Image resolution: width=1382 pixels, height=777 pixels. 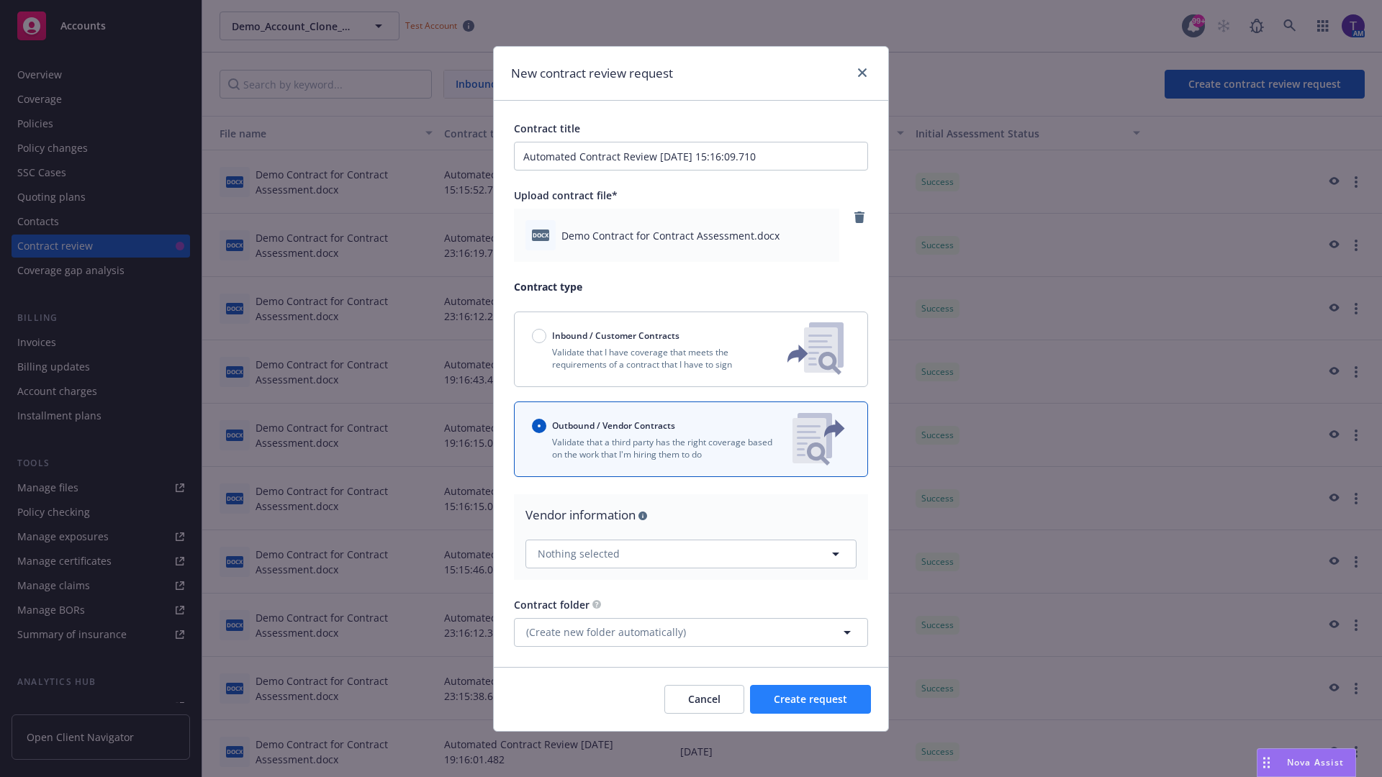 I want to click on span: Contract title, so click(x=547, y=128).